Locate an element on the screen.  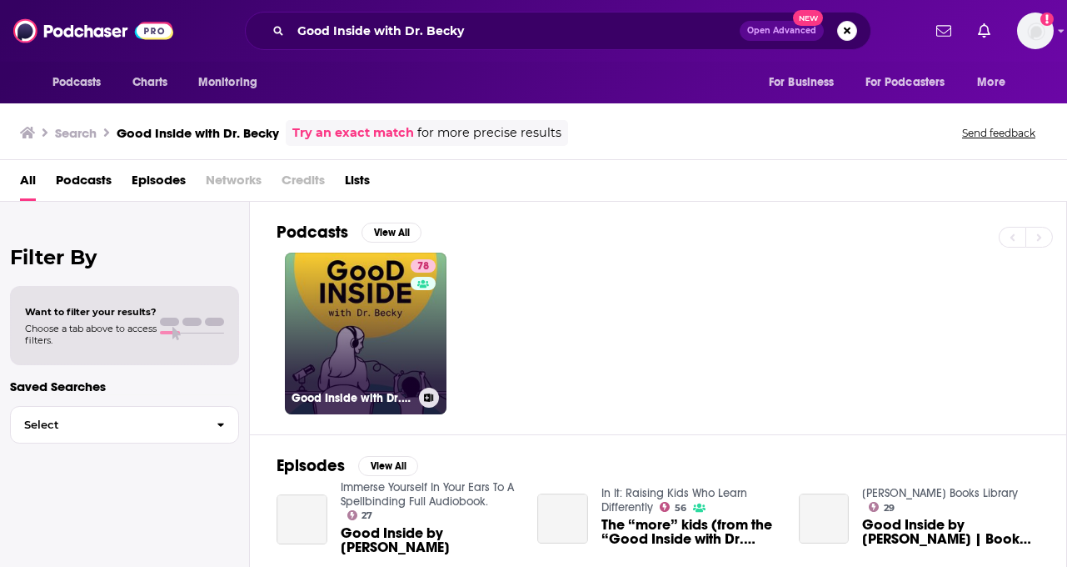
h2: Filter By is located at coordinates (124, 257).